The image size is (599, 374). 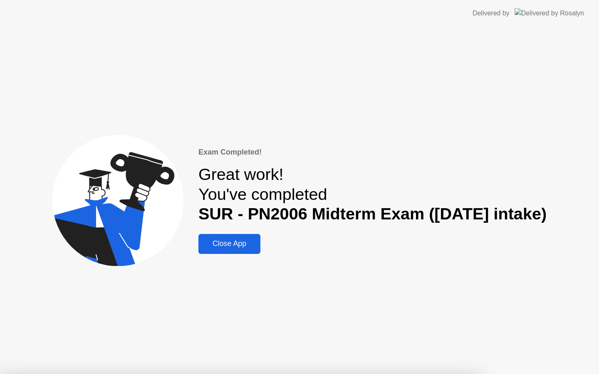 What do you see at coordinates (372, 194) in the screenshot?
I see `div: Great work! You've completed` at bounding box center [372, 194].